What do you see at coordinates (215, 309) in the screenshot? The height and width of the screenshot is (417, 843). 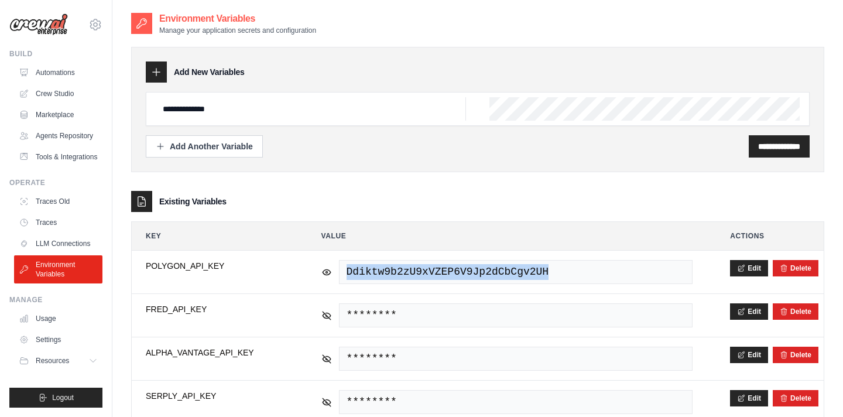 I see `span: FRED_API_KEY` at bounding box center [215, 309].